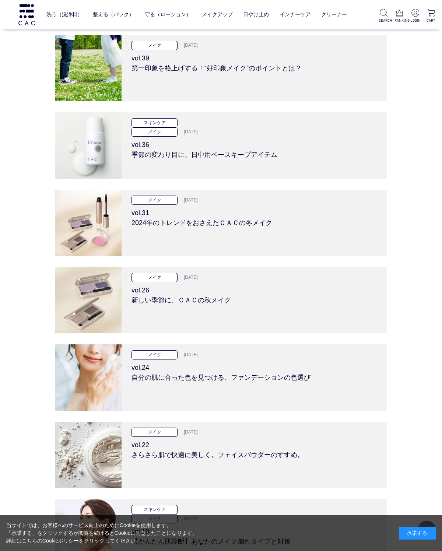 Image resolution: width=442 pixels, height=551 pixels. Describe the element at coordinates (254, 449) in the screenshot. I see `h3: vol.22 さらさら肌で快適に美しく。フェイスパウダーのすすめ。` at that location.